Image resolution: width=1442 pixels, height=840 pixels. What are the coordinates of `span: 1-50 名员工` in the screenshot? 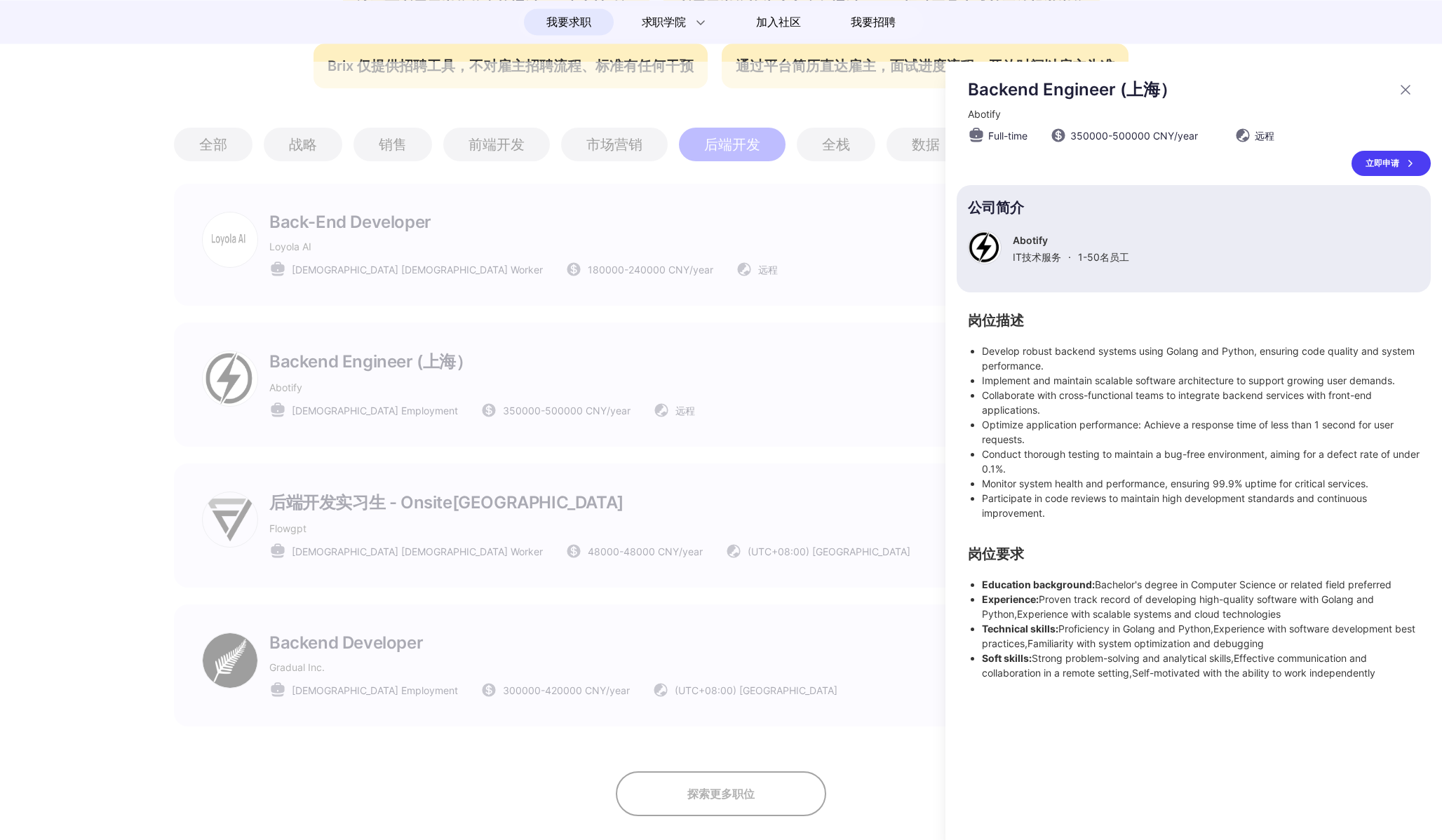 It's located at (1104, 256).